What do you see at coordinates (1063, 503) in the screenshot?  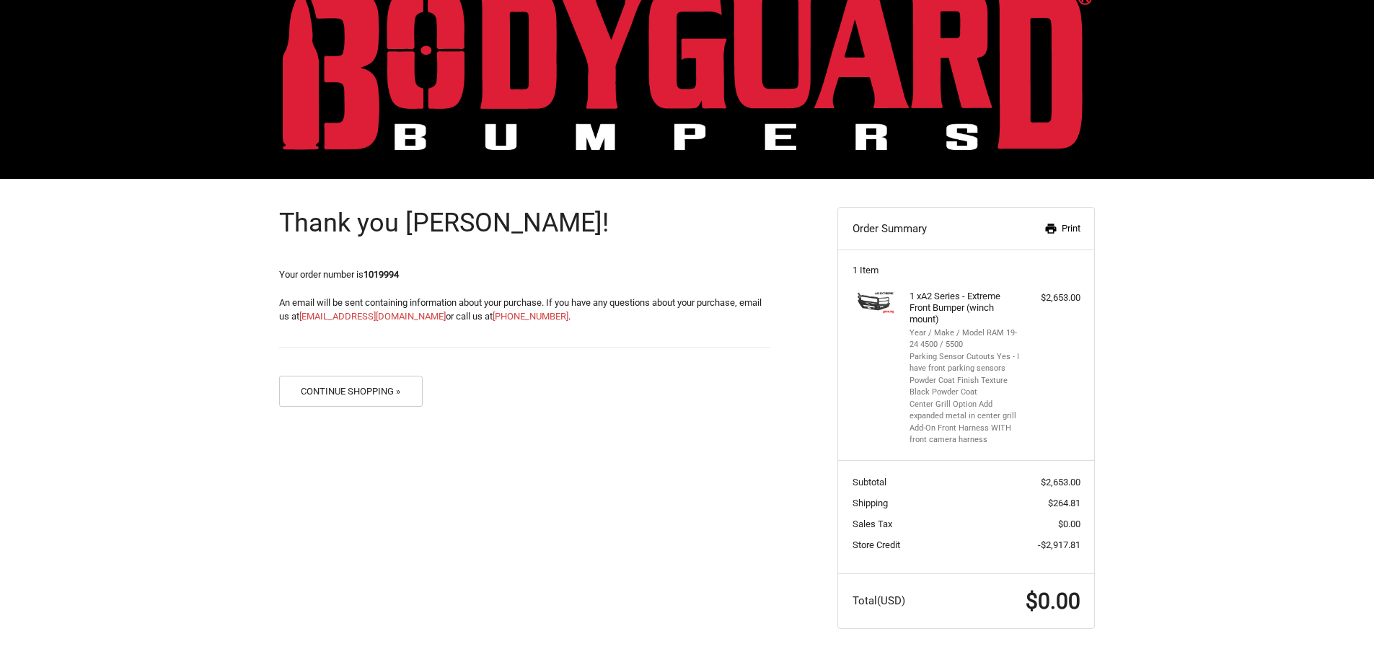 I see `span: $264.81` at bounding box center [1063, 503].